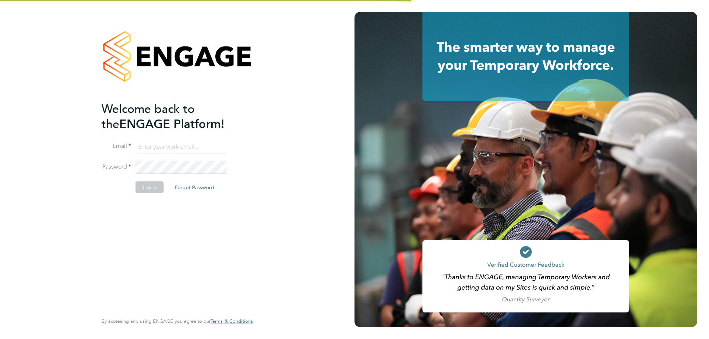  What do you see at coordinates (116, 167) in the screenshot?
I see `label: Password` at bounding box center [116, 167].